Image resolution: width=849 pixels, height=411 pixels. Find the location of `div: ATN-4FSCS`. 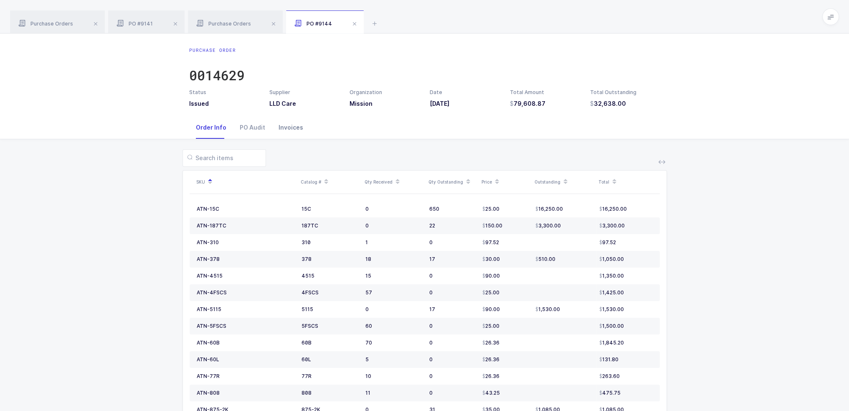

div: ATN-4FSCS is located at coordinates (212, 292).